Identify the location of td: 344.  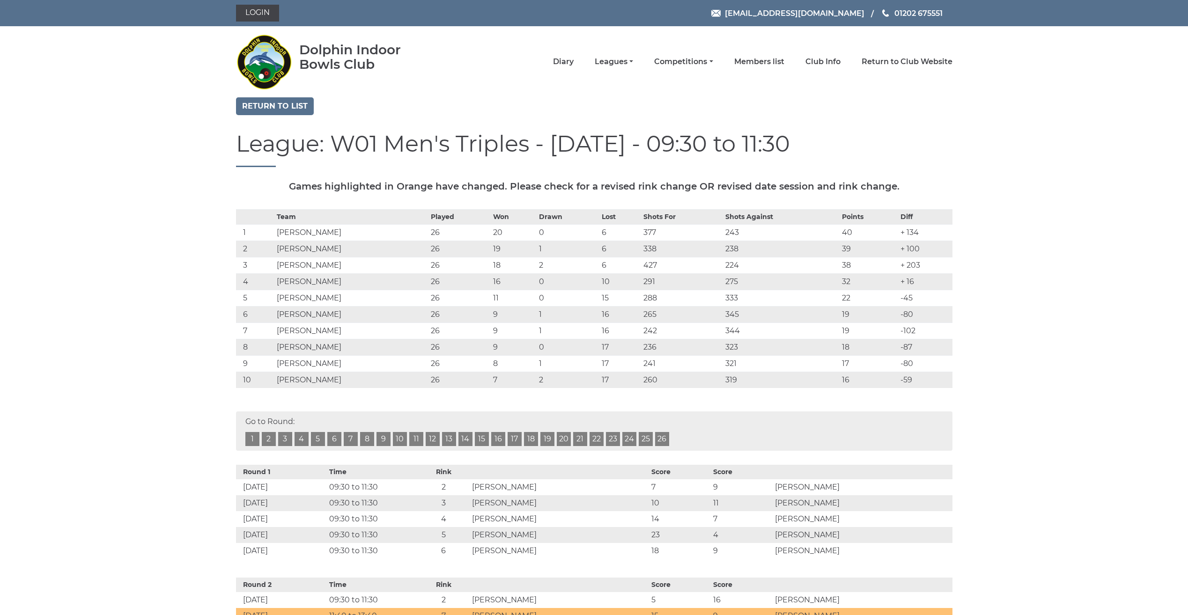
(781, 331).